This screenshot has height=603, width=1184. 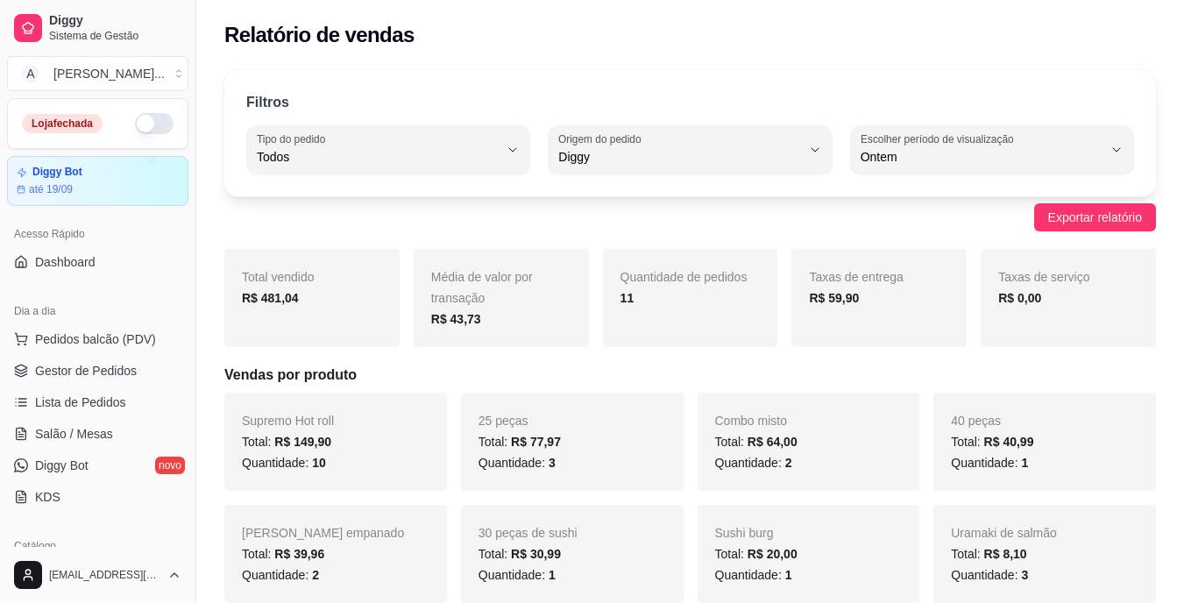 I want to click on button: Pedidos balcão (PDV), so click(x=97, y=339).